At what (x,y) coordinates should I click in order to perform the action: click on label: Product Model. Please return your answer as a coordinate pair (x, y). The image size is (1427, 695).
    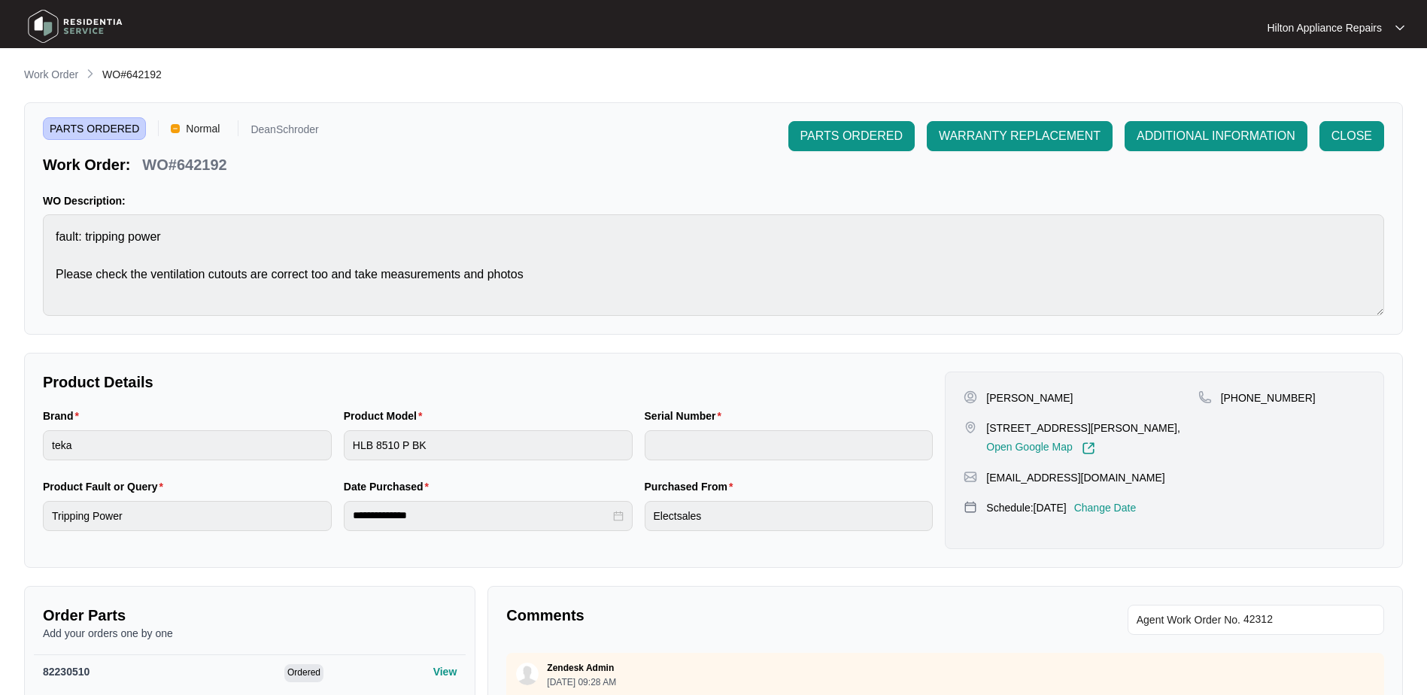
    Looking at the image, I should click on (386, 416).